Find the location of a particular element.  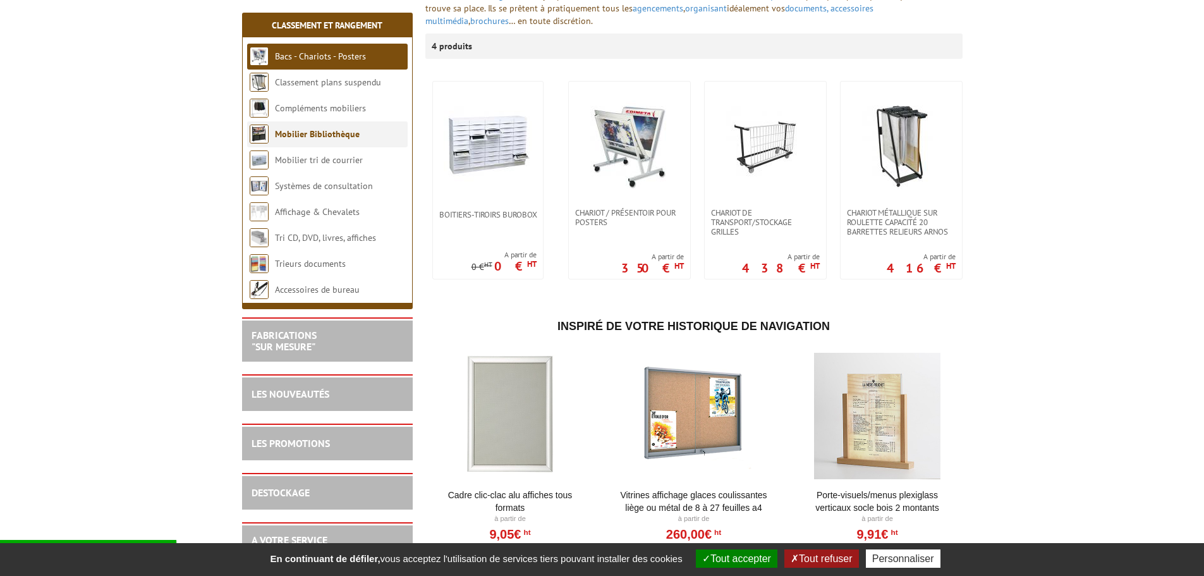

span: Chariot / Présentoir pour posters is located at coordinates (630, 217).